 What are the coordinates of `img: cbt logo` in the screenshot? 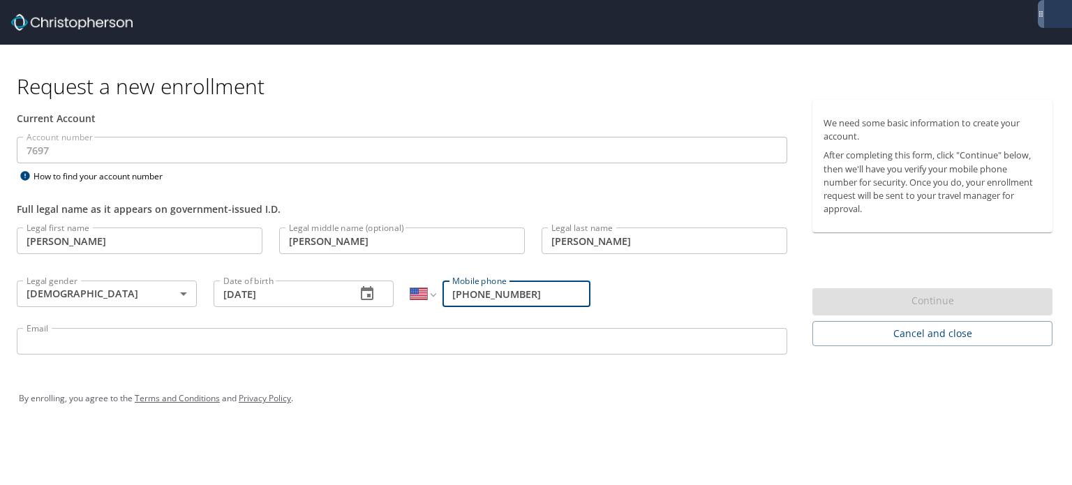 It's located at (72, 22).